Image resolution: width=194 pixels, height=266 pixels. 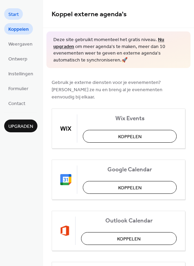 What do you see at coordinates (66, 129) in the screenshot?
I see `img: wix` at bounding box center [66, 129].